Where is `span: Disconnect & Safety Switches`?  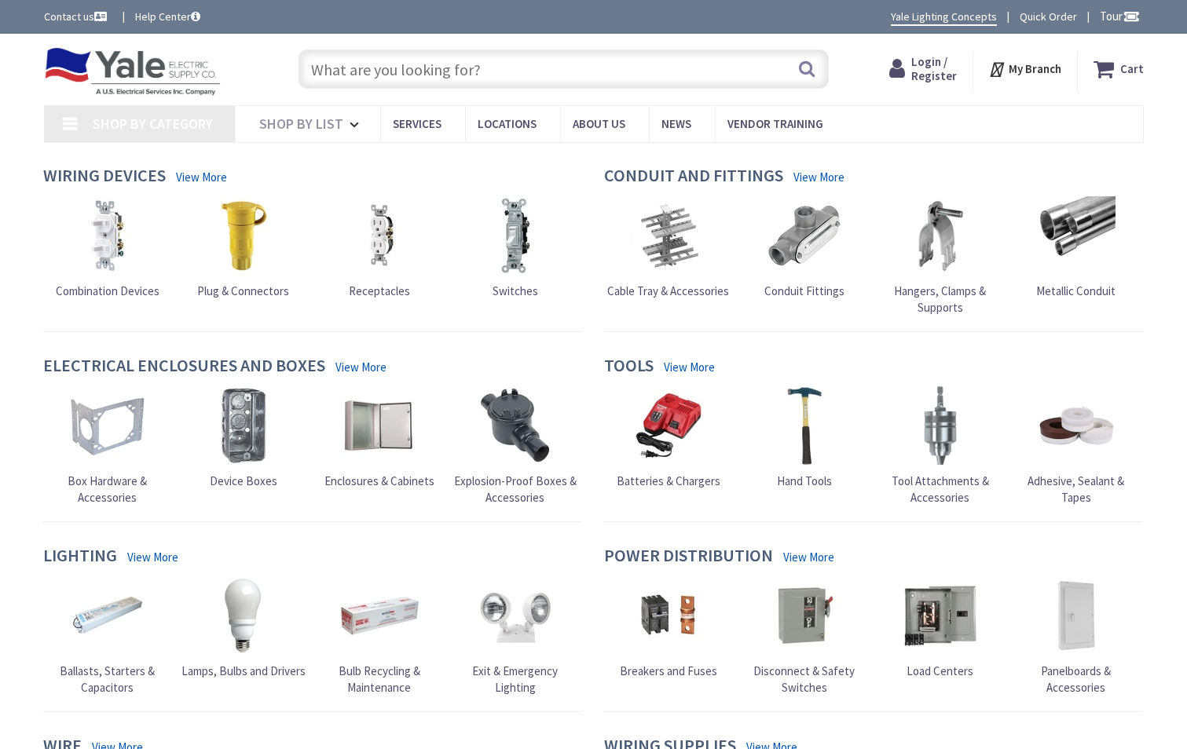
span: Disconnect & Safety Switches is located at coordinates (803, 679).